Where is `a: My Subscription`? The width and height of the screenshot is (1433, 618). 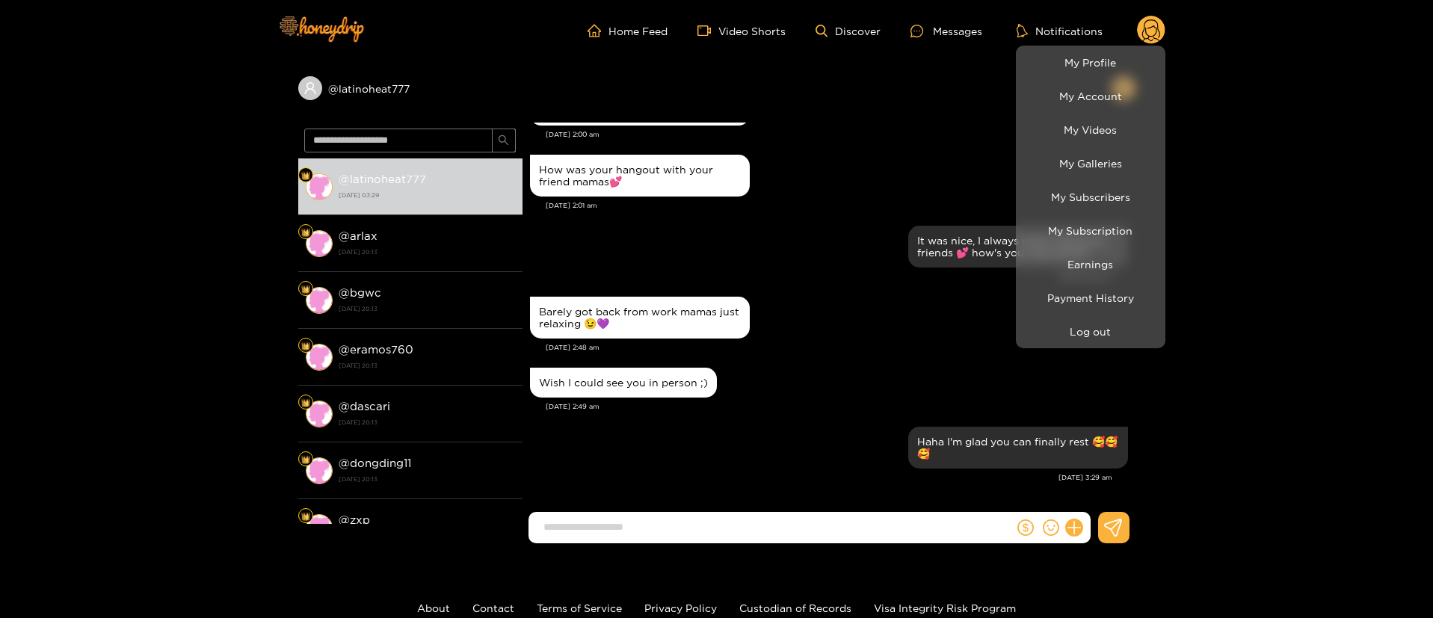
a: My Subscription is located at coordinates (1091, 230).